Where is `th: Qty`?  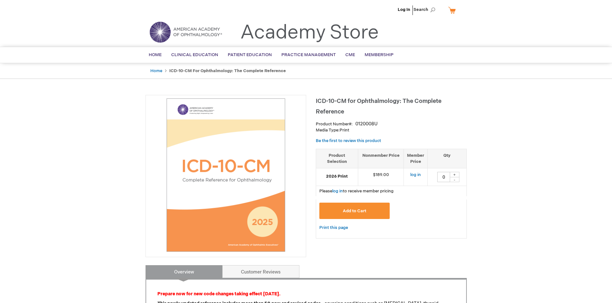
th: Qty is located at coordinates (447, 159).